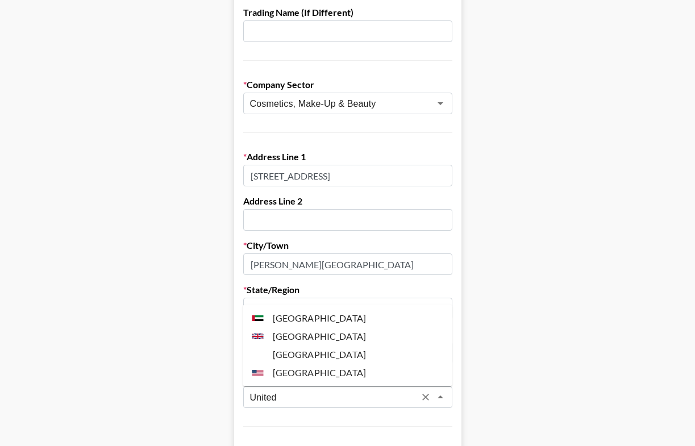 The width and height of the screenshot is (695, 446). What do you see at coordinates (441, 397) in the screenshot?
I see `button: Close` at bounding box center [441, 397].